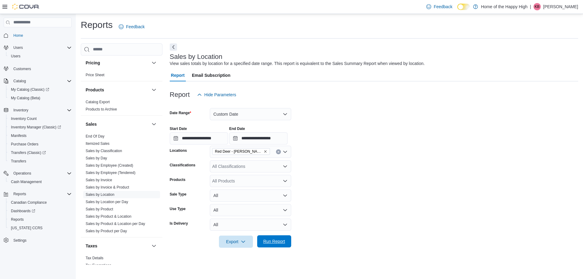  What do you see at coordinates (41, 68) in the screenshot?
I see `span: Customers` at bounding box center [41, 68].